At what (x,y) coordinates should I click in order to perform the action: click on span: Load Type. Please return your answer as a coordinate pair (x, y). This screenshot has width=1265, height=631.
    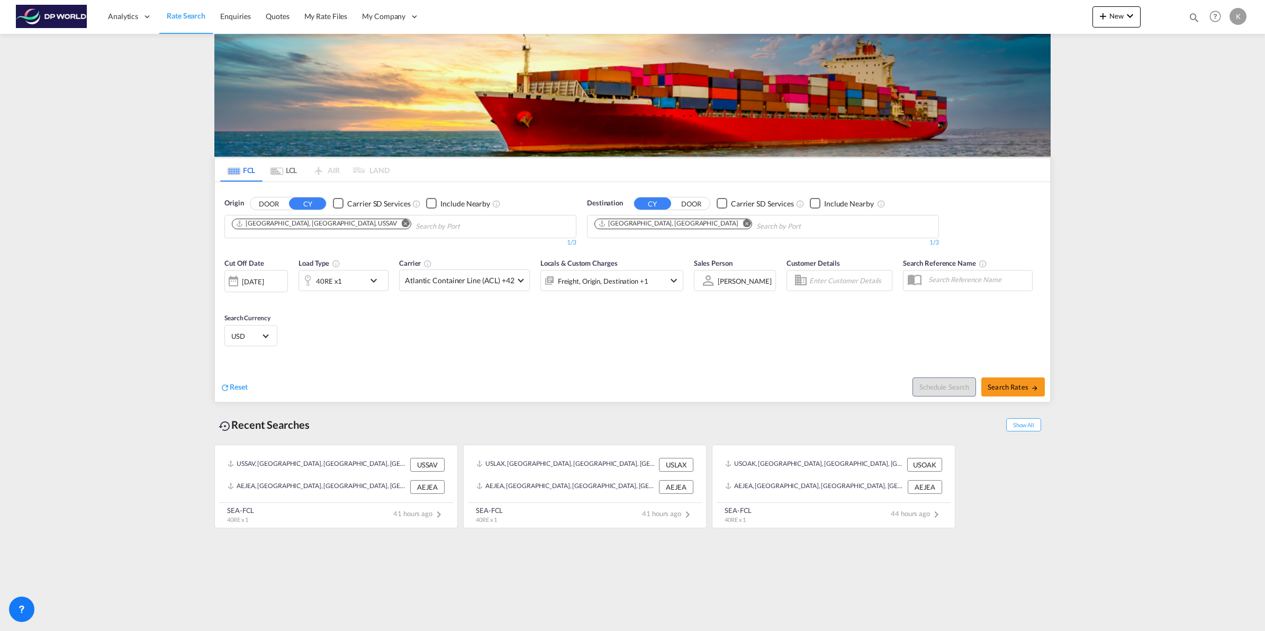
    Looking at the image, I should click on (319, 263).